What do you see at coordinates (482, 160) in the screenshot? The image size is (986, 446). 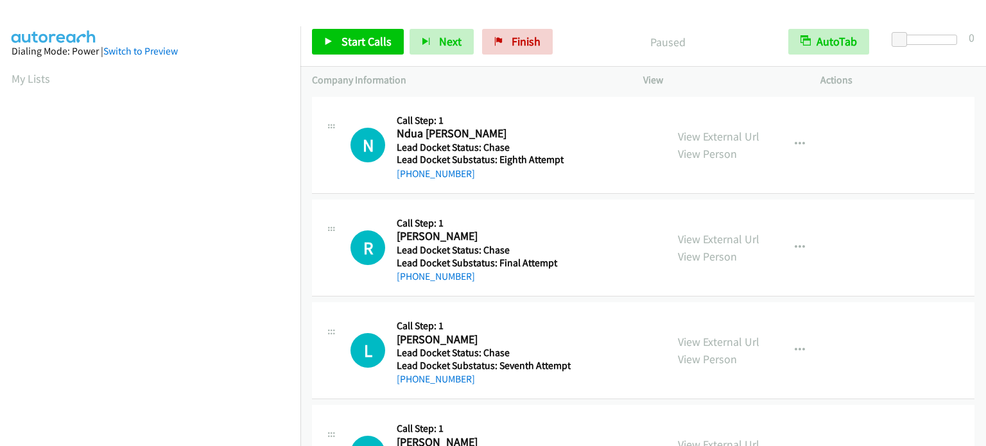 I see `h5: Lead Docket Substatus: Eighth Attempt` at bounding box center [482, 160].